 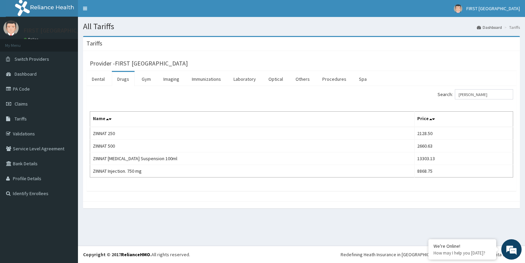 I want to click on div: We're Online!, so click(x=463, y=246).